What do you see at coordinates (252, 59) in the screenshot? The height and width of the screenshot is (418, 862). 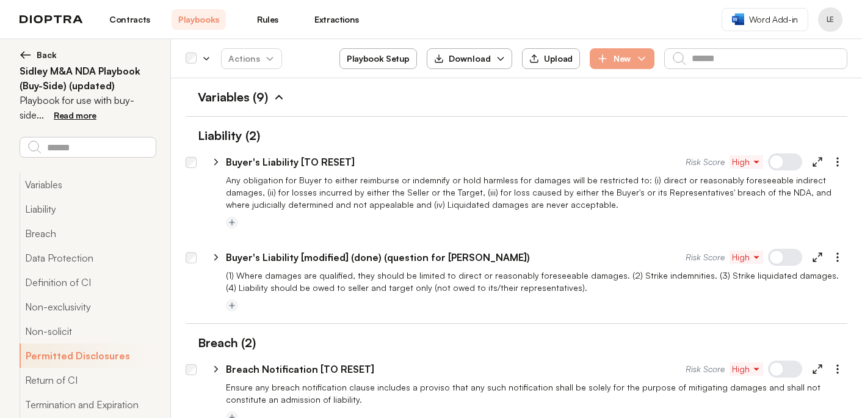 I see `span: Actions` at bounding box center [252, 59].